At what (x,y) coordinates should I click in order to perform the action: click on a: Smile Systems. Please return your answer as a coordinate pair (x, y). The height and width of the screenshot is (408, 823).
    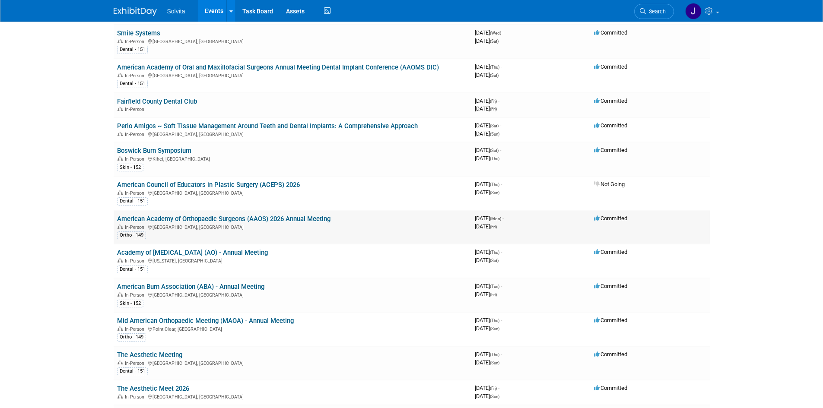
    Looking at the image, I should click on (139, 33).